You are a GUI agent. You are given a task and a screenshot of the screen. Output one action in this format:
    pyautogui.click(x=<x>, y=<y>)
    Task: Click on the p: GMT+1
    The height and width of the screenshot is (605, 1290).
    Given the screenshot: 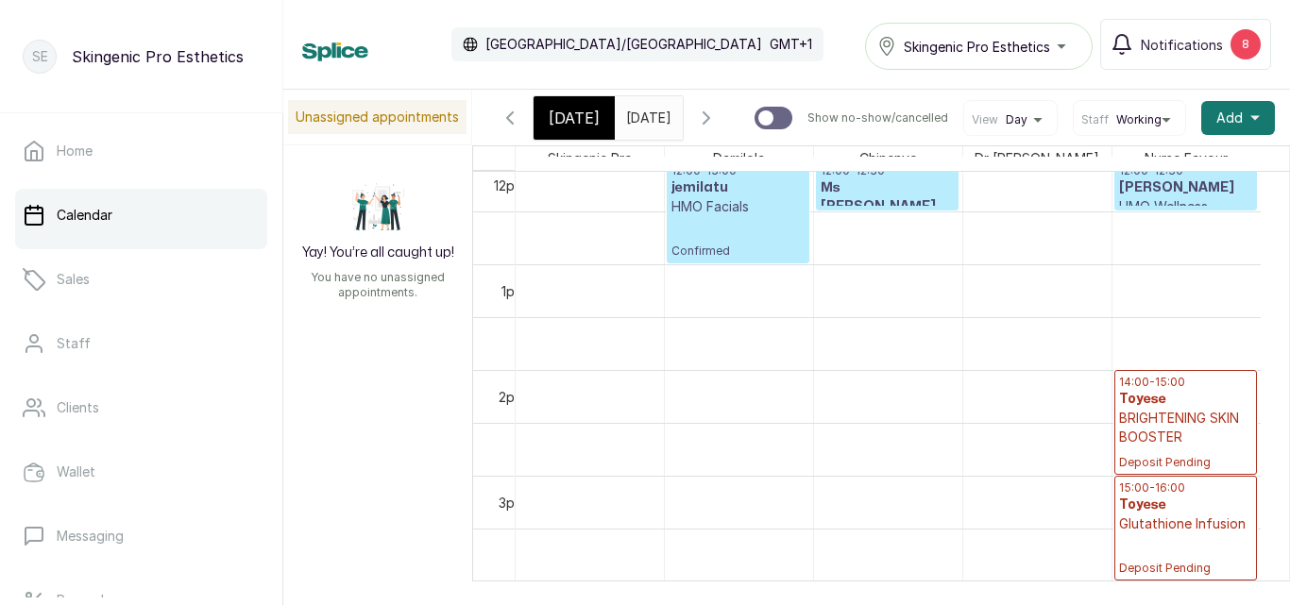 What is the action you would take?
    pyautogui.click(x=790, y=44)
    